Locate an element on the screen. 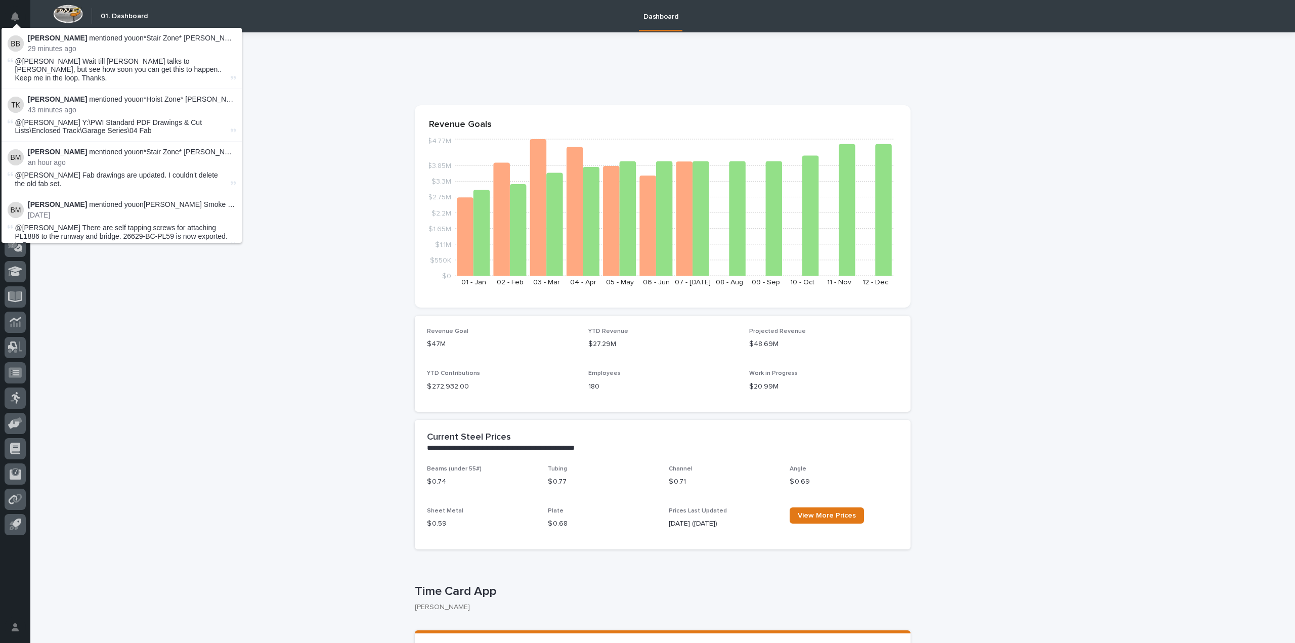 The width and height of the screenshot is (1295, 643). p: $ 0.68 is located at coordinates (602, 524).